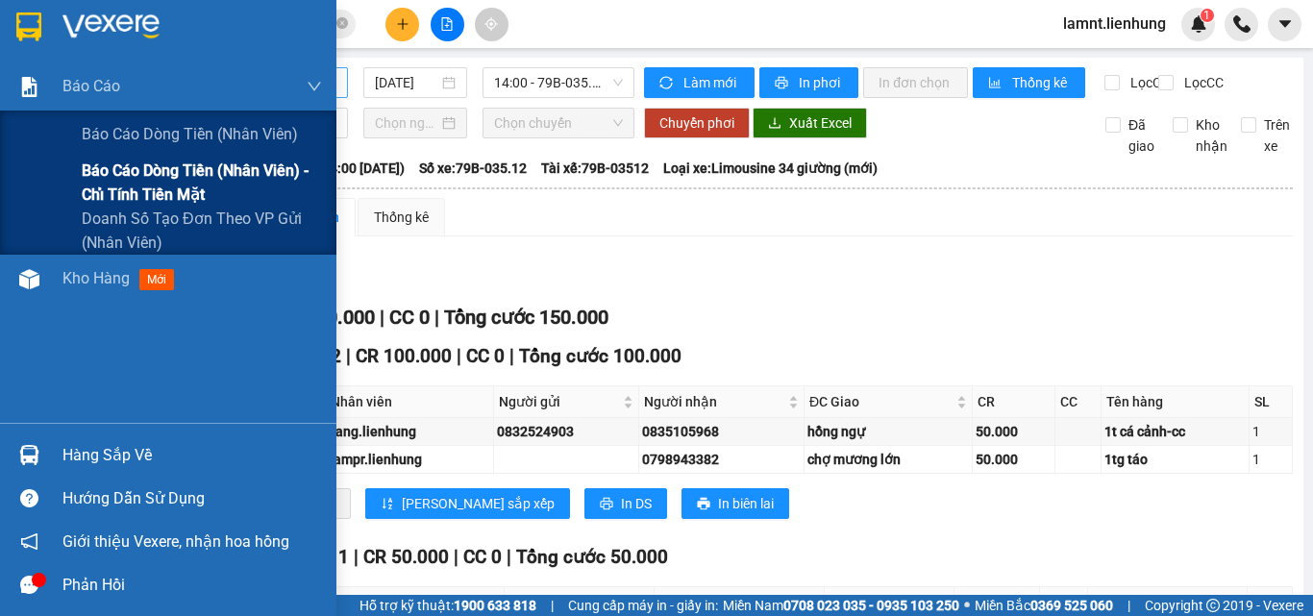 Image resolution: width=1313 pixels, height=616 pixels. Describe the element at coordinates (558, 83) in the screenshot. I see `span: 14:00 - 79B-035.12` at that location.